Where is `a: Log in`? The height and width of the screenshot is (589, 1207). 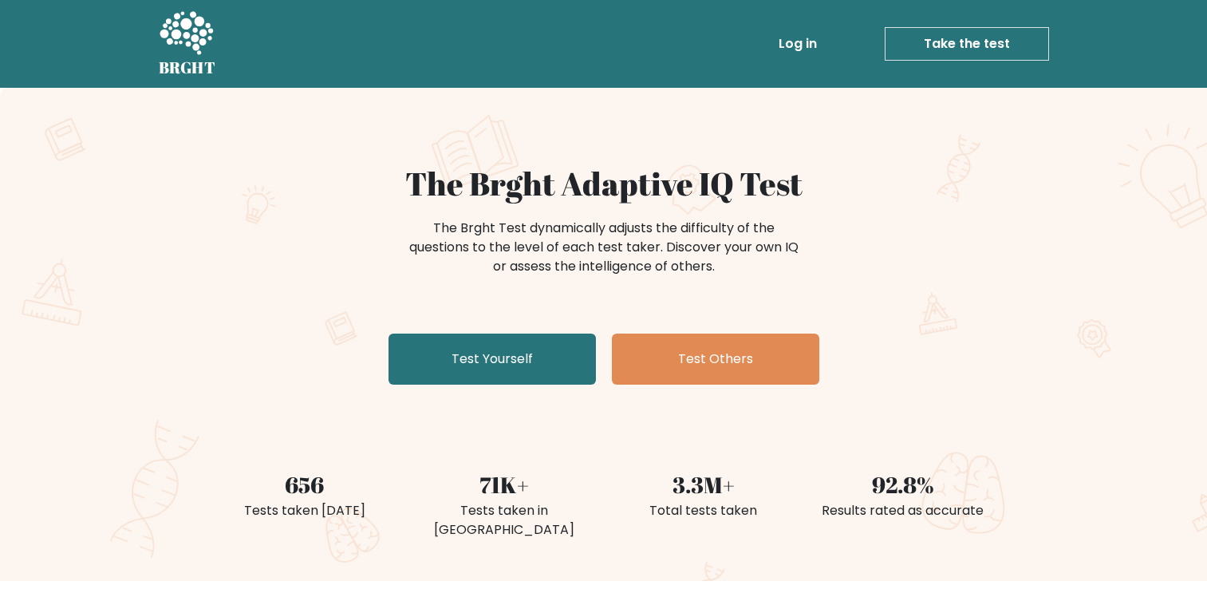 a: Log in is located at coordinates (797, 44).